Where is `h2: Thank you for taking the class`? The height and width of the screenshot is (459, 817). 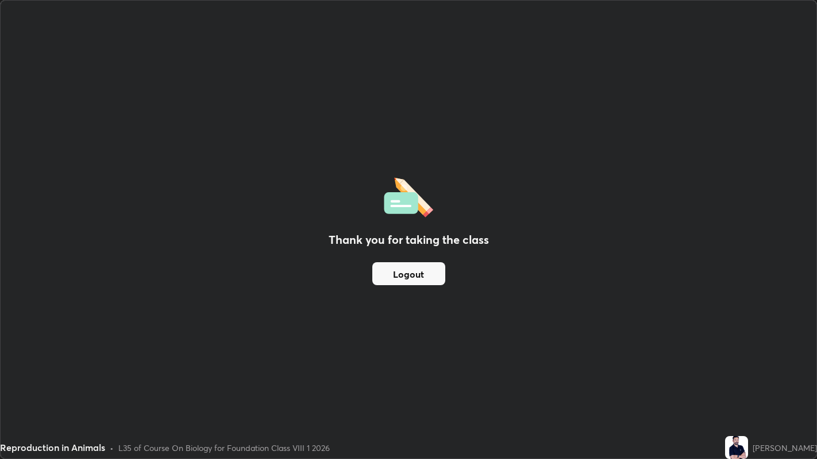 h2: Thank you for taking the class is located at coordinates (408, 240).